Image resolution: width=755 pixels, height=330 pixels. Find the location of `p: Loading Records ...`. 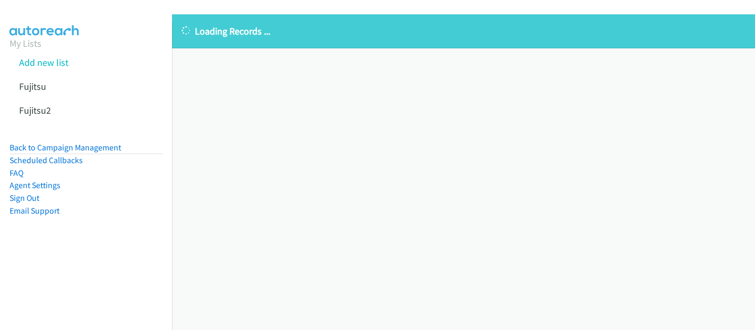

p: Loading Records ... is located at coordinates (464, 31).